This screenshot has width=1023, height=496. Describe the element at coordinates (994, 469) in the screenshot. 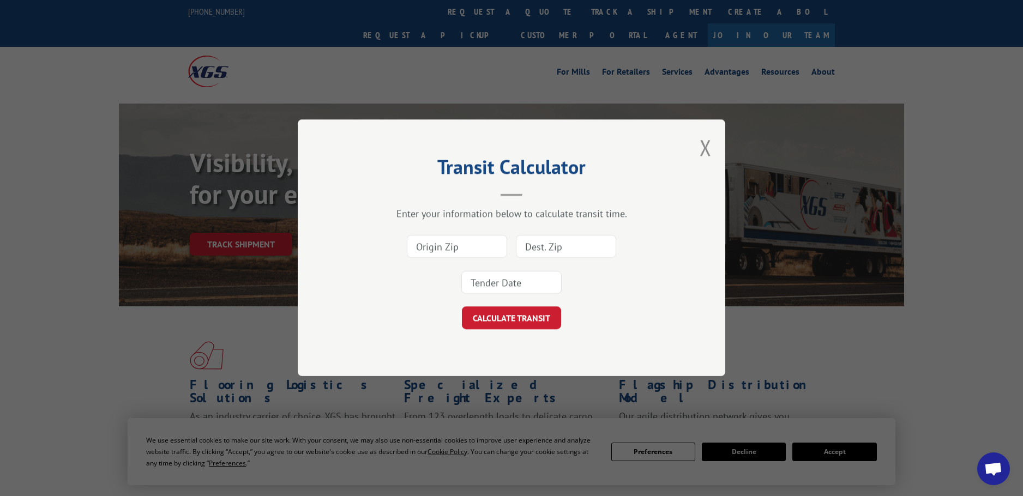

I see `a: Open chat` at that location.